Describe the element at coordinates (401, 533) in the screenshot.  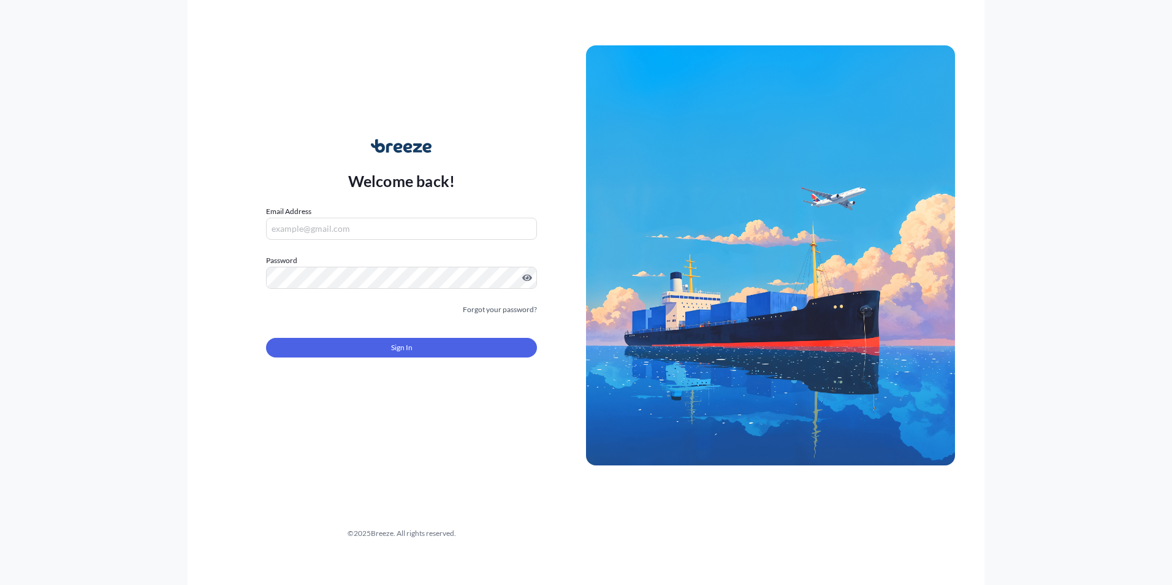
I see `div: © 2025 Breeze. All rights reserved.` at that location.